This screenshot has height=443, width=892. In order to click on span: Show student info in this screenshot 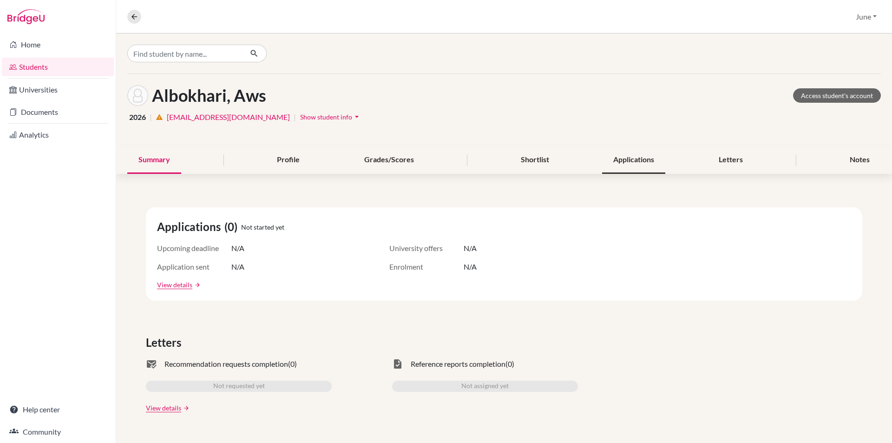, I will do `click(326, 117)`.